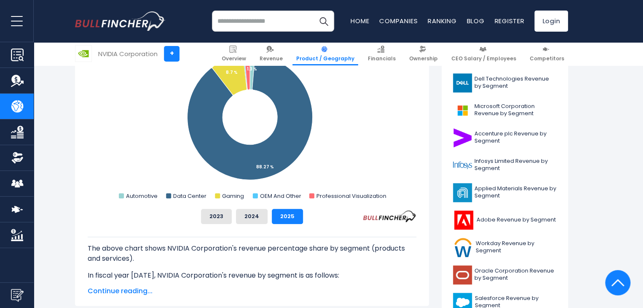 The image size is (643, 308). Describe the element at coordinates (190, 196) in the screenshot. I see `text: Data Center` at that location.